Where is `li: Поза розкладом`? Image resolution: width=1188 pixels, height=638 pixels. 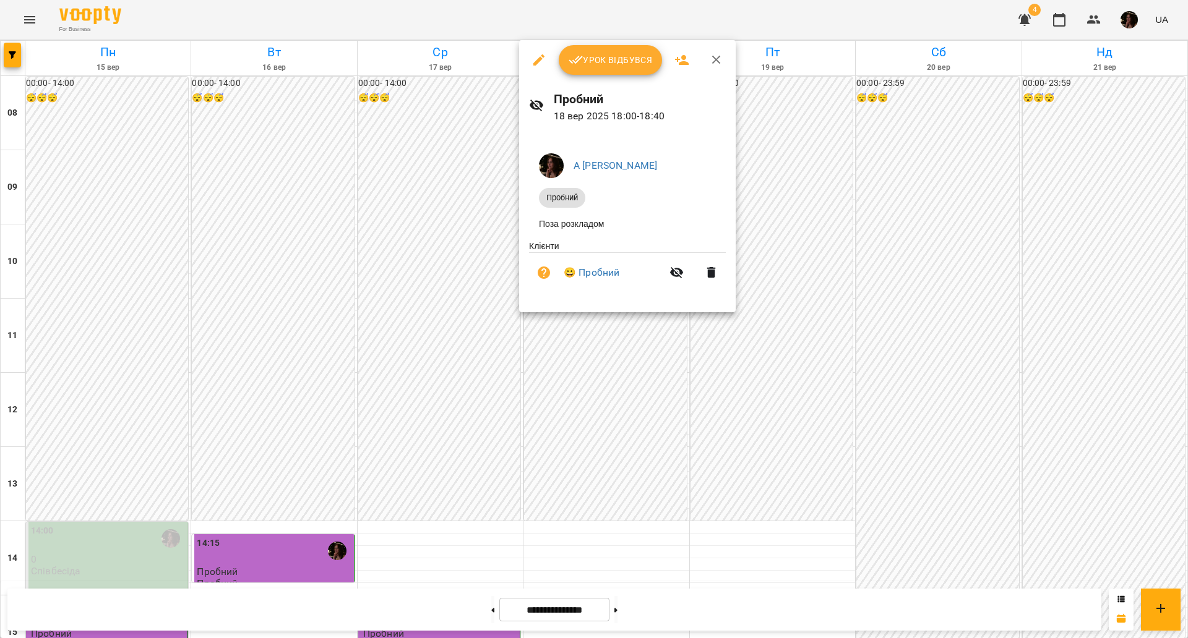
li: Поза розкладом is located at coordinates (627, 224).